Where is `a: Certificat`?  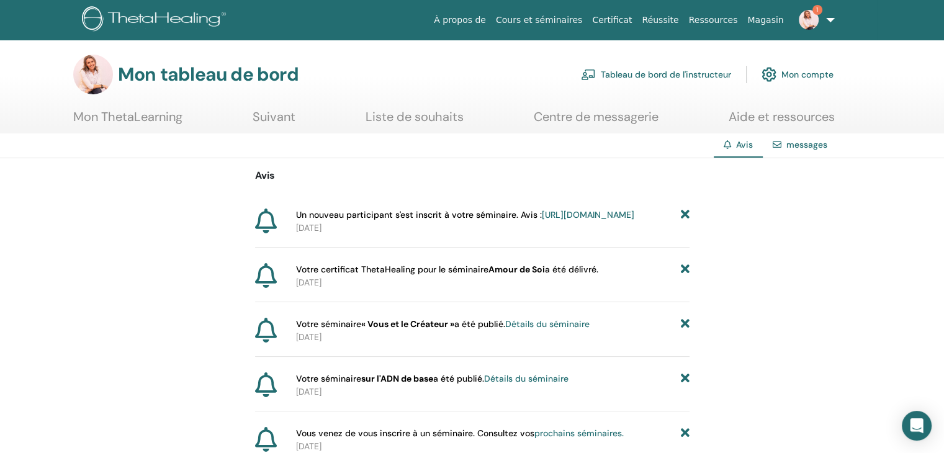
a: Certificat is located at coordinates (612, 20).